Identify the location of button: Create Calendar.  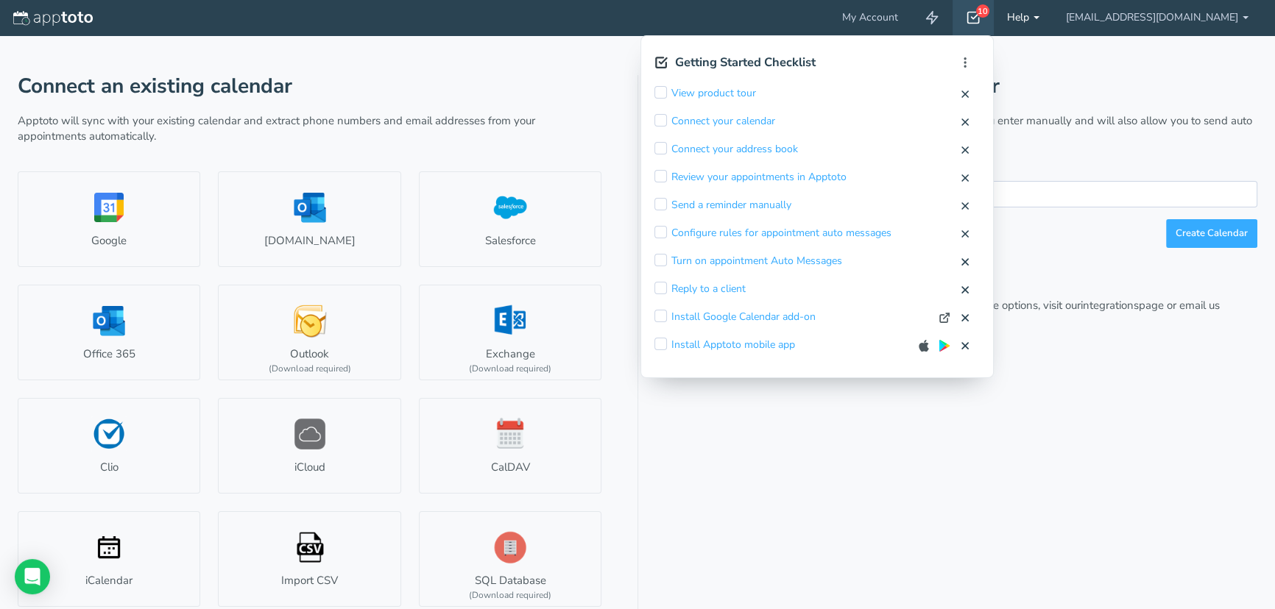
(1211, 233).